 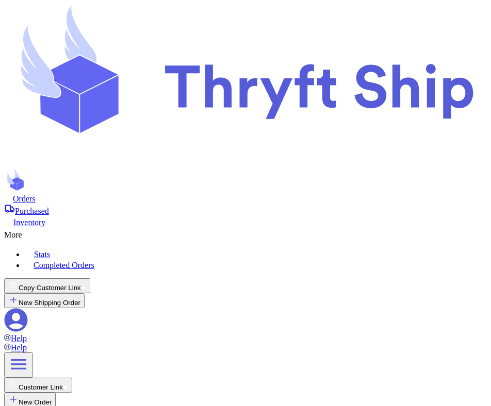 What do you see at coordinates (24, 198) in the screenshot?
I see `span: Orders` at bounding box center [24, 198].